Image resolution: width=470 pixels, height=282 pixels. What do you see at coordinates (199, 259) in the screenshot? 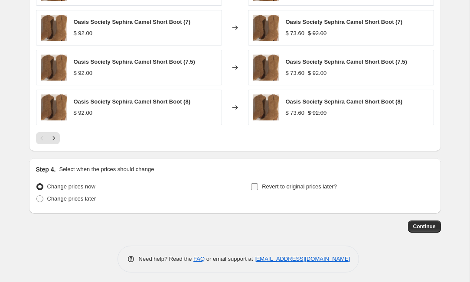
I see `a: FAQ` at bounding box center [199, 259].